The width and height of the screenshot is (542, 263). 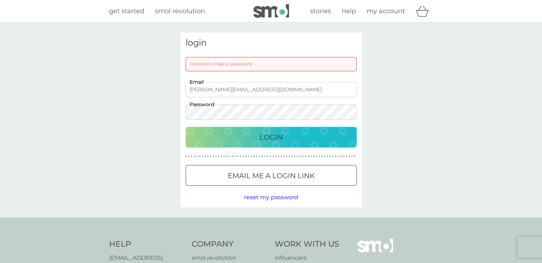 What do you see at coordinates (307, 244) in the screenshot?
I see `h4: Work With Us` at bounding box center [307, 244].